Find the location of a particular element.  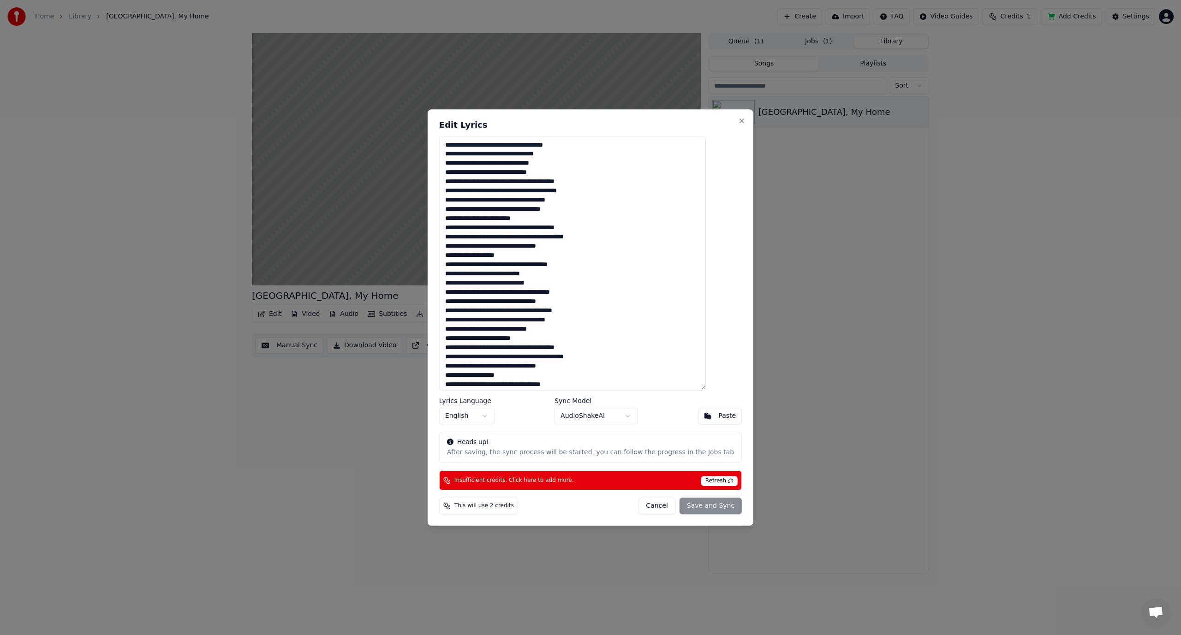

button: Paste is located at coordinates (720, 416).